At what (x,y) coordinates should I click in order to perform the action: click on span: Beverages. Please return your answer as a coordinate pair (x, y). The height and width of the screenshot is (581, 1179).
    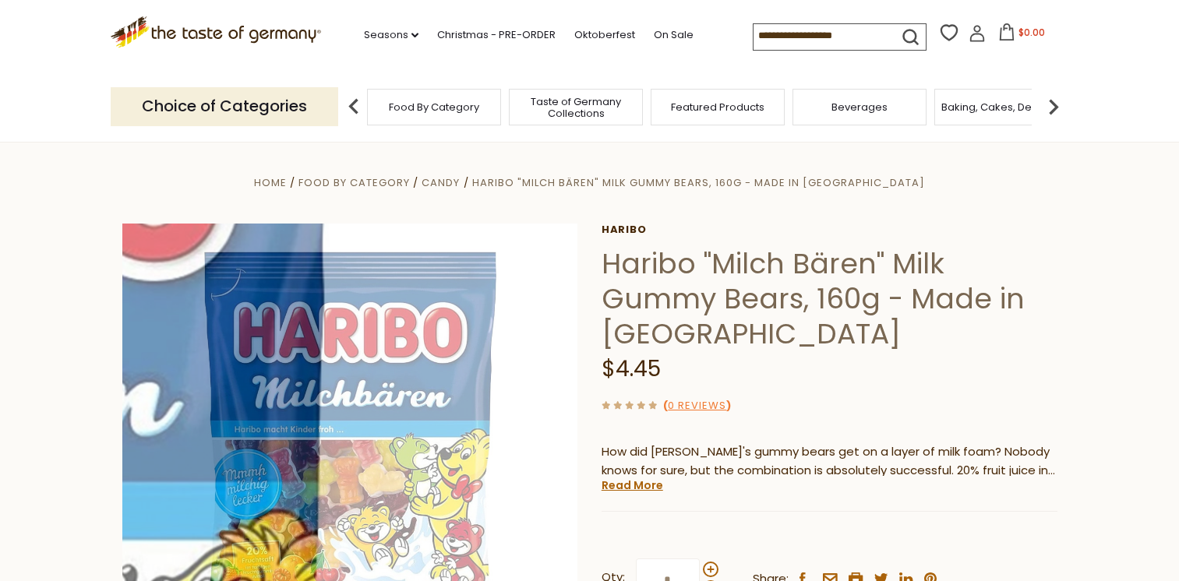
    Looking at the image, I should click on (860, 107).